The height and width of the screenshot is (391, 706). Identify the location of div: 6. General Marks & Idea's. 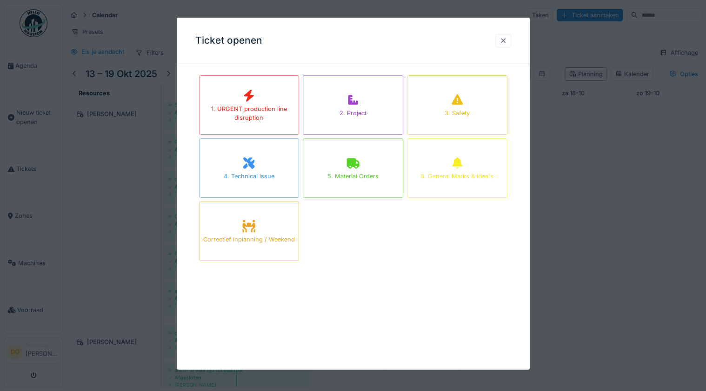
(457, 176).